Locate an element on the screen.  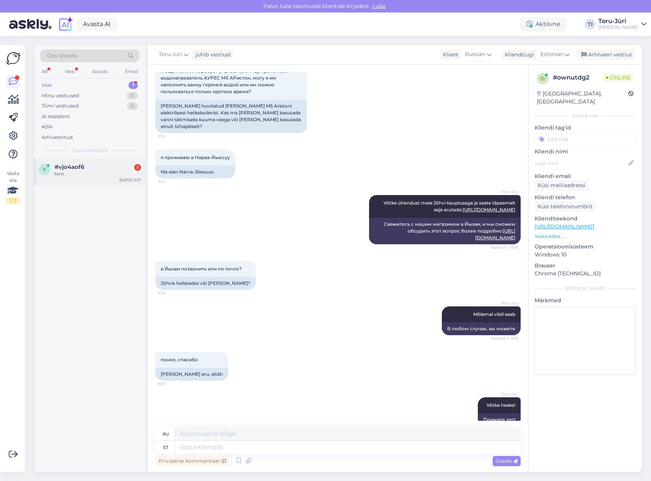
div: Klient is located at coordinates (449, 55).